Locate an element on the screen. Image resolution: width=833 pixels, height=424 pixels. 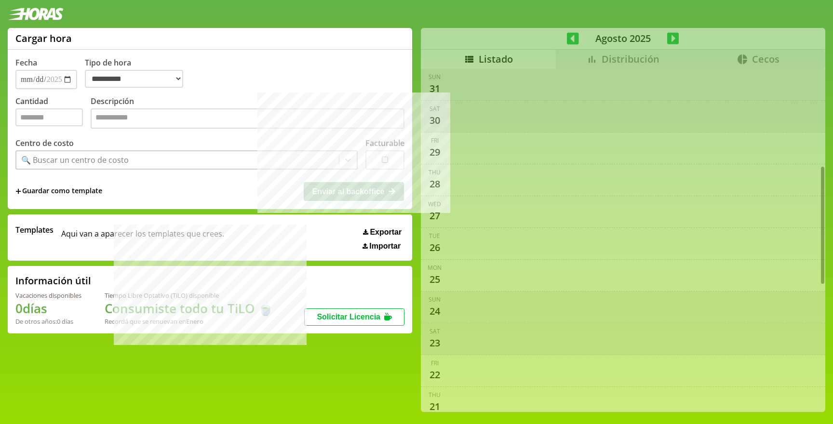
img: logotipo is located at coordinates (36, 14).